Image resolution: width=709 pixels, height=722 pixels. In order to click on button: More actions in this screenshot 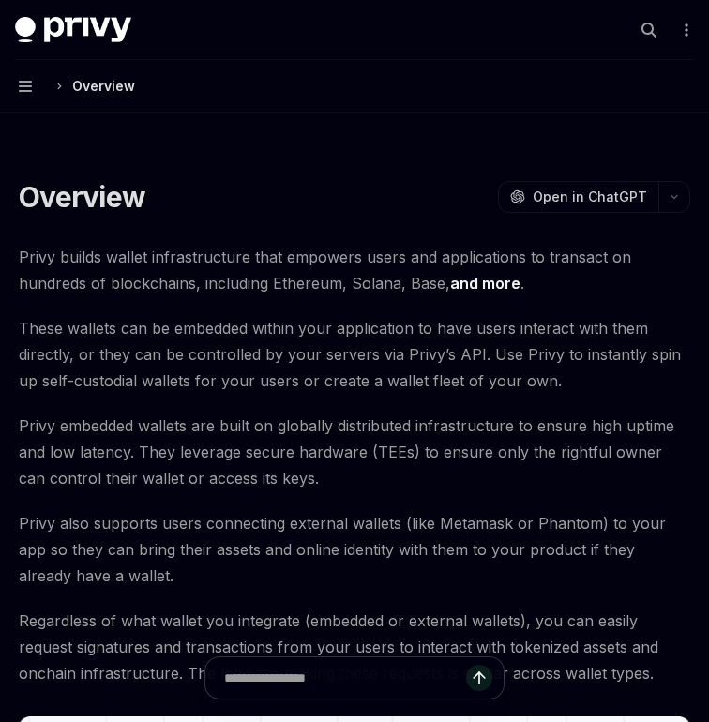, I will do `click(684, 30)`.